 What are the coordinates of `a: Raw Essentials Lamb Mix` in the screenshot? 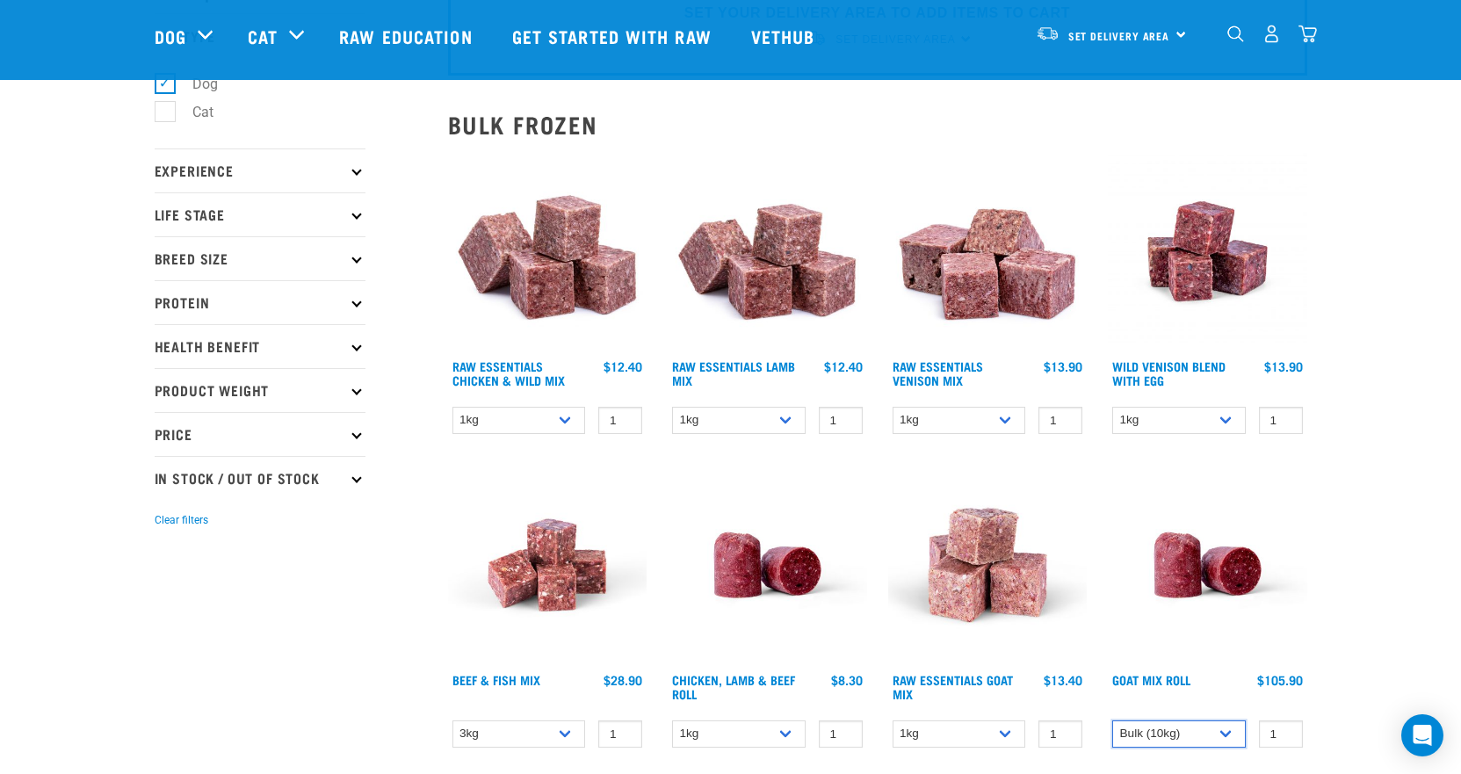 It's located at (734, 373).